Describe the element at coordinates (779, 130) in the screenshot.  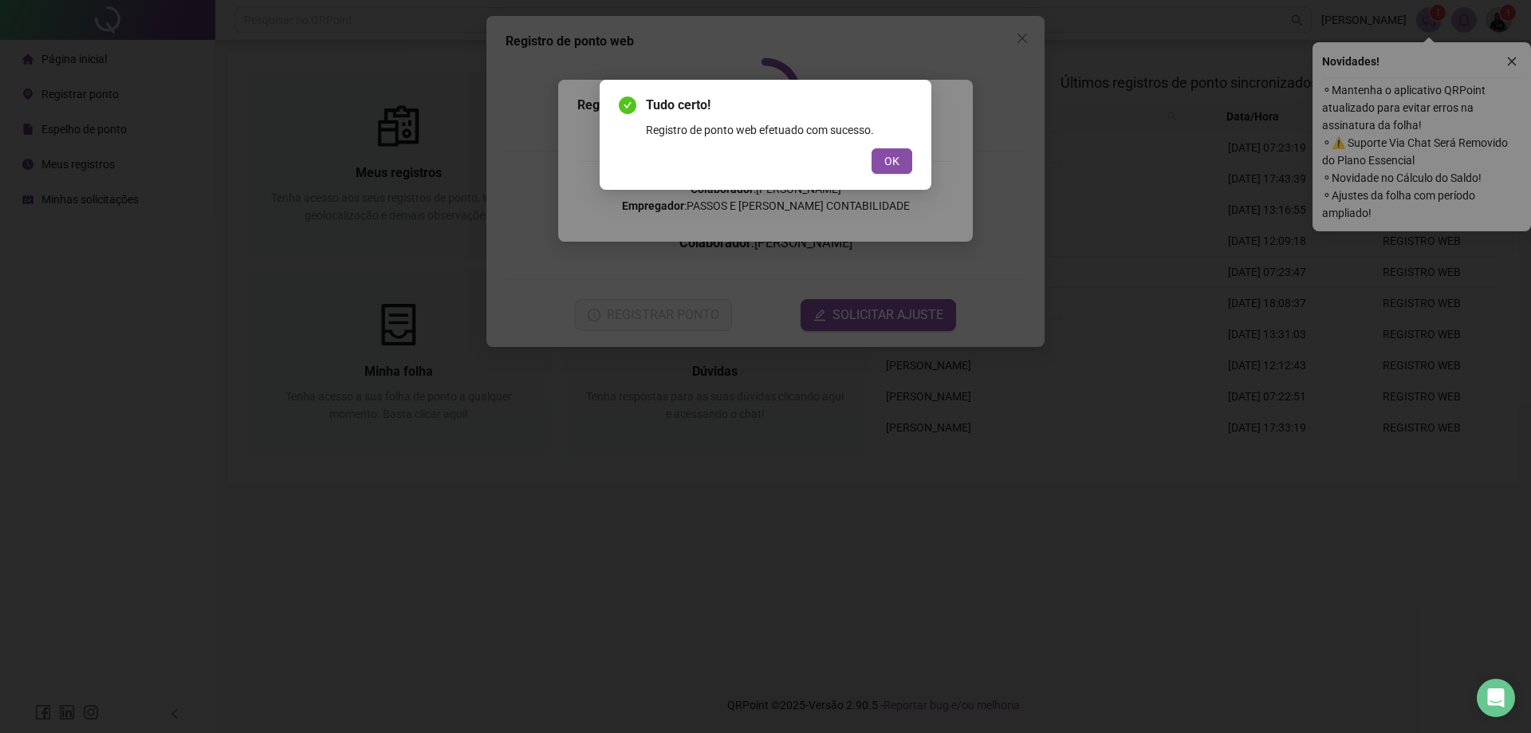
I see `div: Registro de ponto web efetuado com sucesso.` at that location.